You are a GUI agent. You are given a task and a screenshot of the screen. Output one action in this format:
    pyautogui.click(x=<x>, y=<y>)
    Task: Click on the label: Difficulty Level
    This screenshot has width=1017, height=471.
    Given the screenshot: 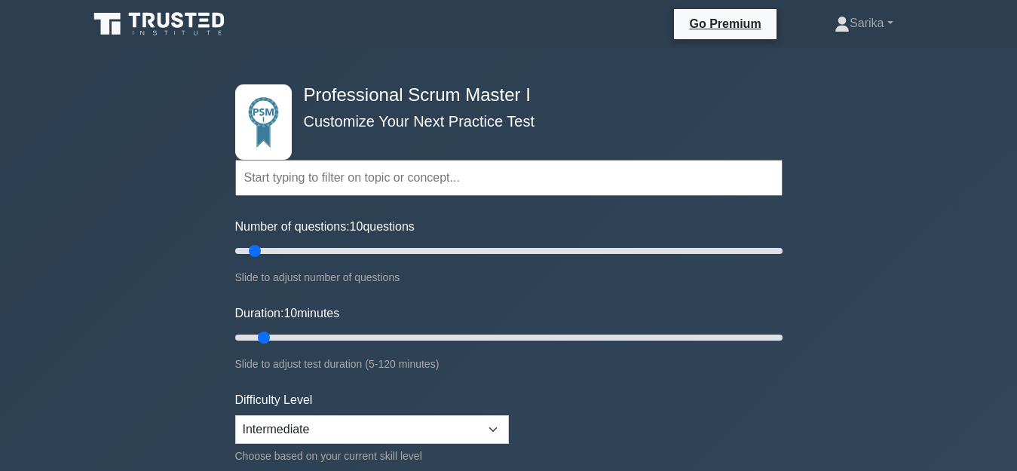 What is the action you would take?
    pyautogui.click(x=274, y=400)
    